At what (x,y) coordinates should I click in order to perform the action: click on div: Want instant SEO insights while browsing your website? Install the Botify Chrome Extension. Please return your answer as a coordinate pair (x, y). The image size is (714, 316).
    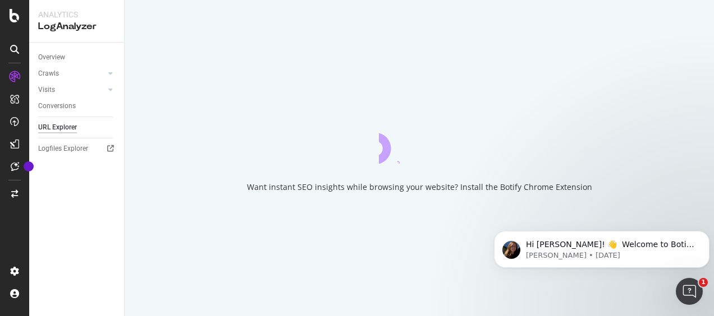
    Looking at the image, I should click on (419, 187).